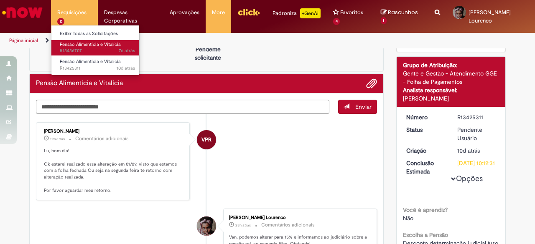  What do you see at coordinates (243, 226) in the screenshot?
I see `time: 27/08/2025 10:26:18` at bounding box center [243, 226].